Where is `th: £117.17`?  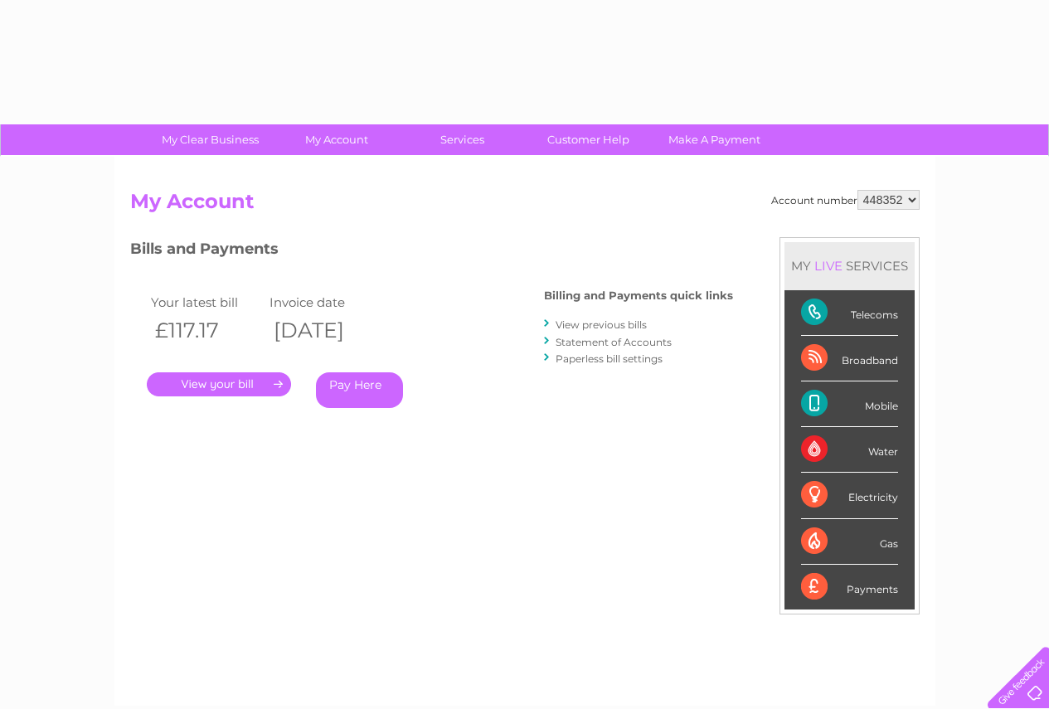 th: £117.17 is located at coordinates (206, 330).